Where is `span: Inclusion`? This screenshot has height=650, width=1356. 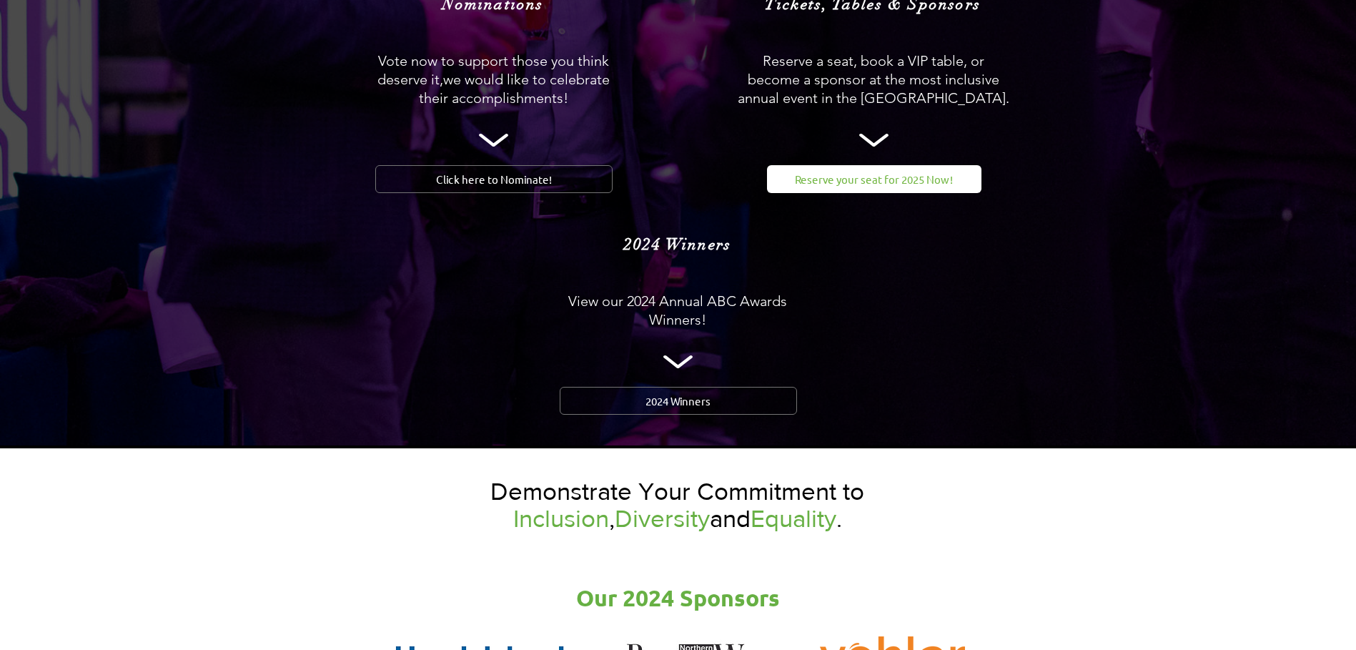 span: Inclusion is located at coordinates (561, 518).